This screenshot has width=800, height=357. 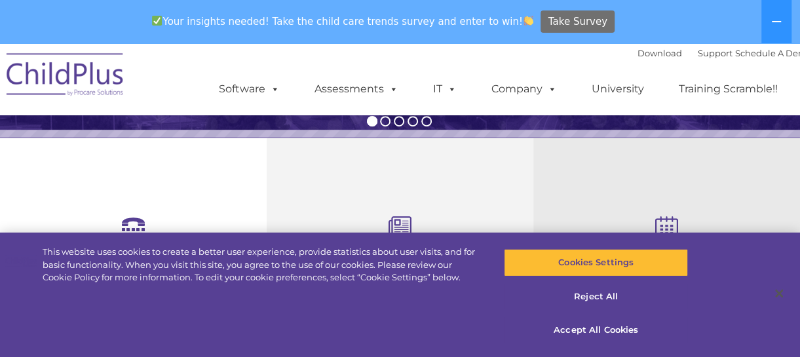 What do you see at coordinates (524, 89) in the screenshot?
I see `a: Company` at bounding box center [524, 89].